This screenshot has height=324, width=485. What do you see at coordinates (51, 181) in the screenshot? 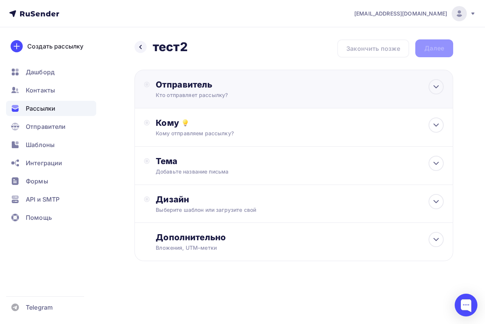
I see `a: Формы` at bounding box center [51, 181].